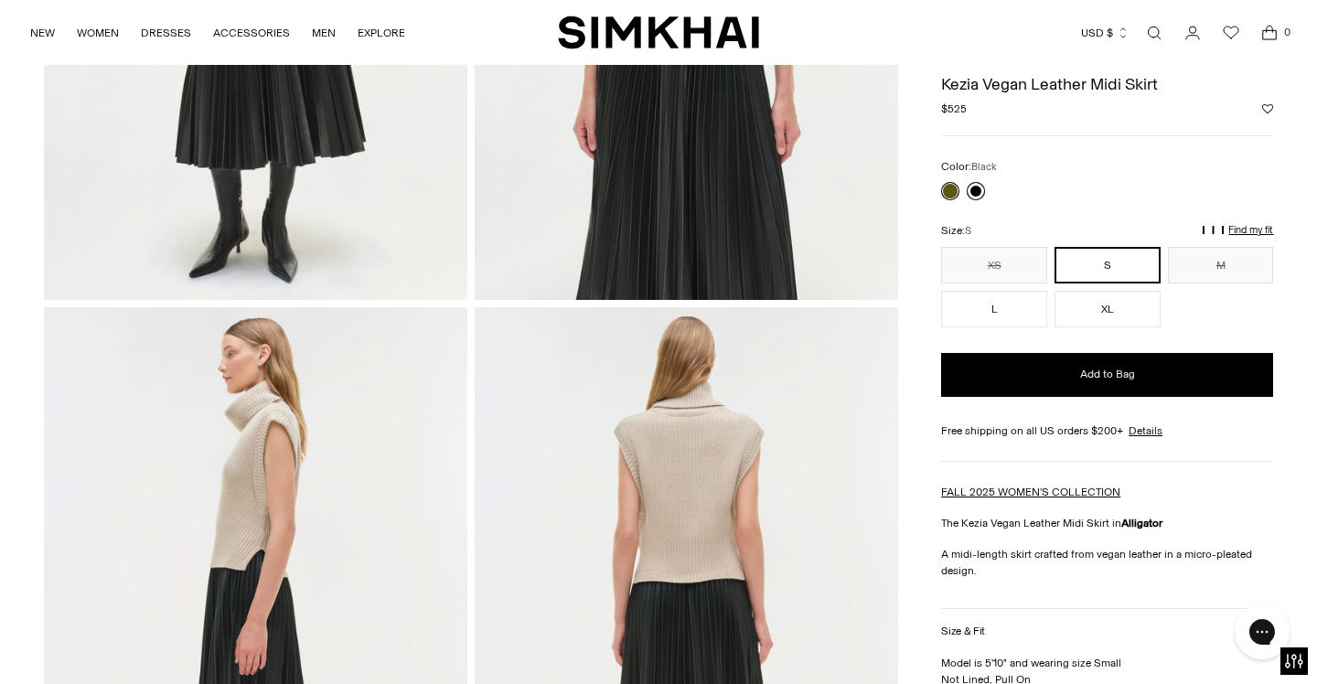 Image resolution: width=1317 pixels, height=684 pixels. I want to click on button: Add to Bag, so click(1106, 375).